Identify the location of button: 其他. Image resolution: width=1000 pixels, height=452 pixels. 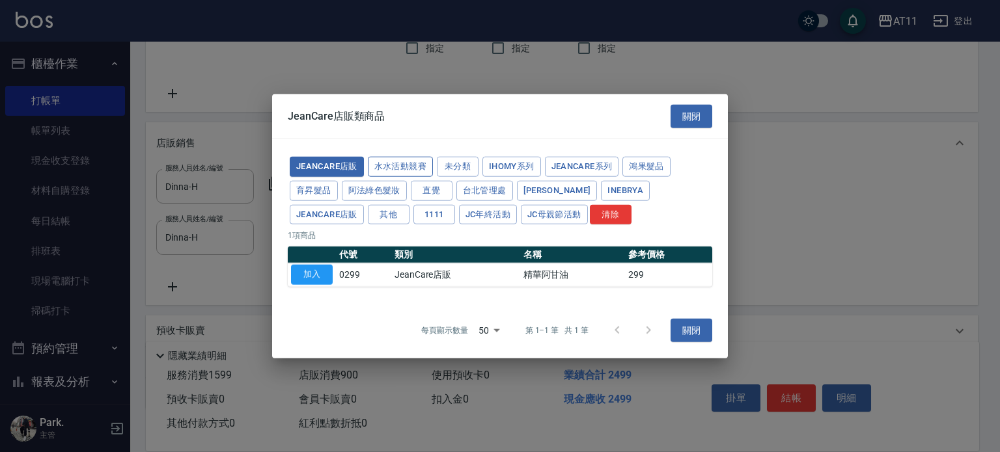
(389, 214).